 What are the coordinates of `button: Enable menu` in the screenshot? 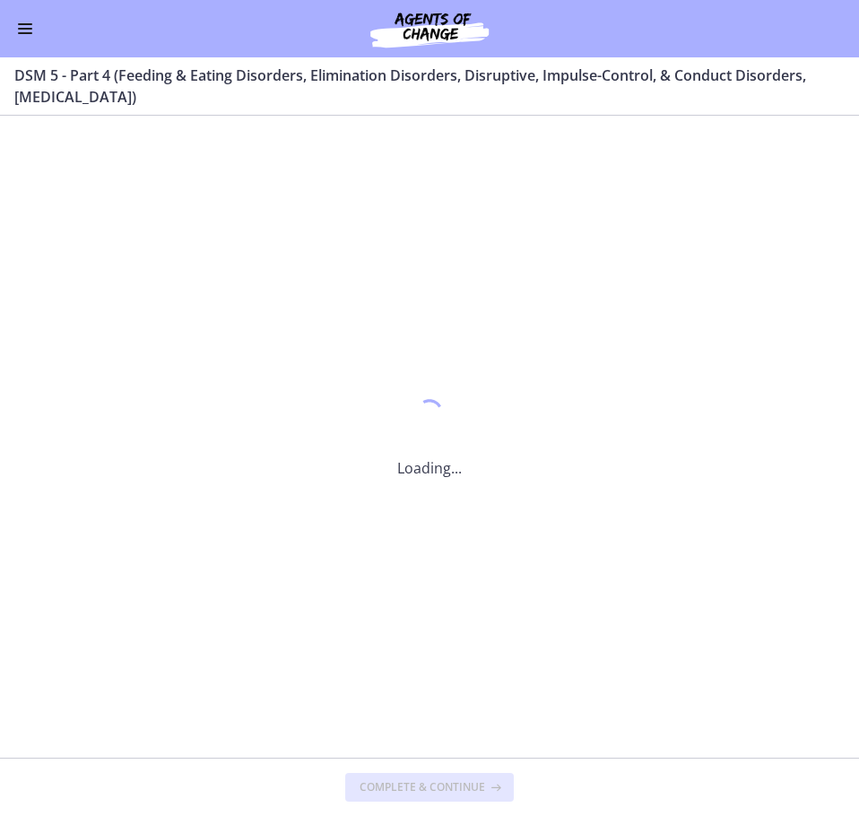 It's located at (25, 29).